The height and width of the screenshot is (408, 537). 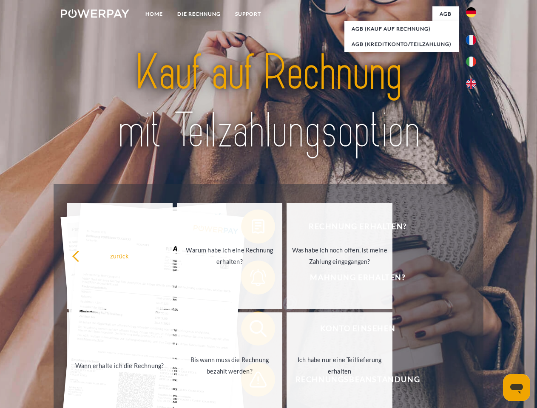 I want to click on img: en, so click(x=471, y=84).